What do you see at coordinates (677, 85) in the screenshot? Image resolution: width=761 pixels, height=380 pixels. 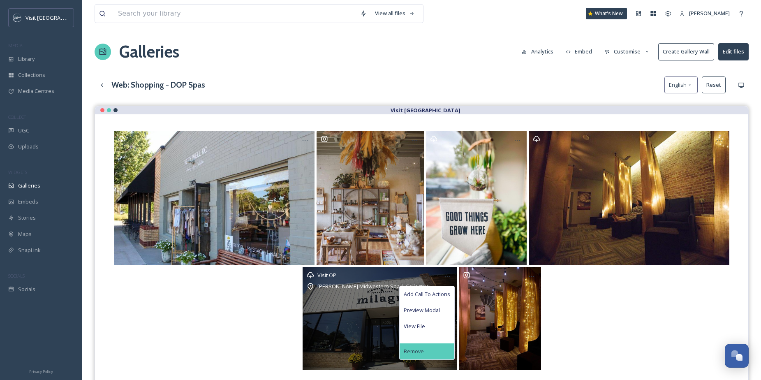 I see `span: English` at bounding box center [677, 85].